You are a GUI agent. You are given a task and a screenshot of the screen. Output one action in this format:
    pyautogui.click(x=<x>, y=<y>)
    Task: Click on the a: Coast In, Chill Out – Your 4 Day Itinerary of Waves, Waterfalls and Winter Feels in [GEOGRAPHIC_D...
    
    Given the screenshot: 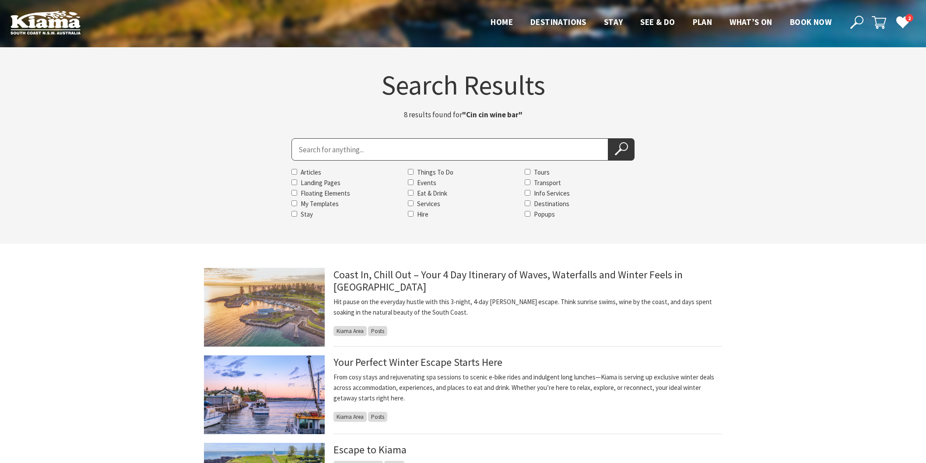 What is the action you would take?
    pyautogui.click(x=508, y=280)
    